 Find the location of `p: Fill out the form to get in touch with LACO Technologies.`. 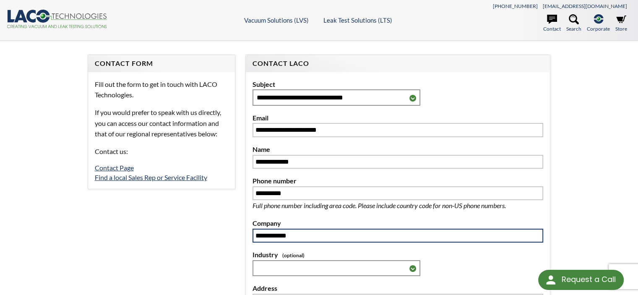

p: Fill out the form to get in touch with LACO Technologies. is located at coordinates (161, 89).